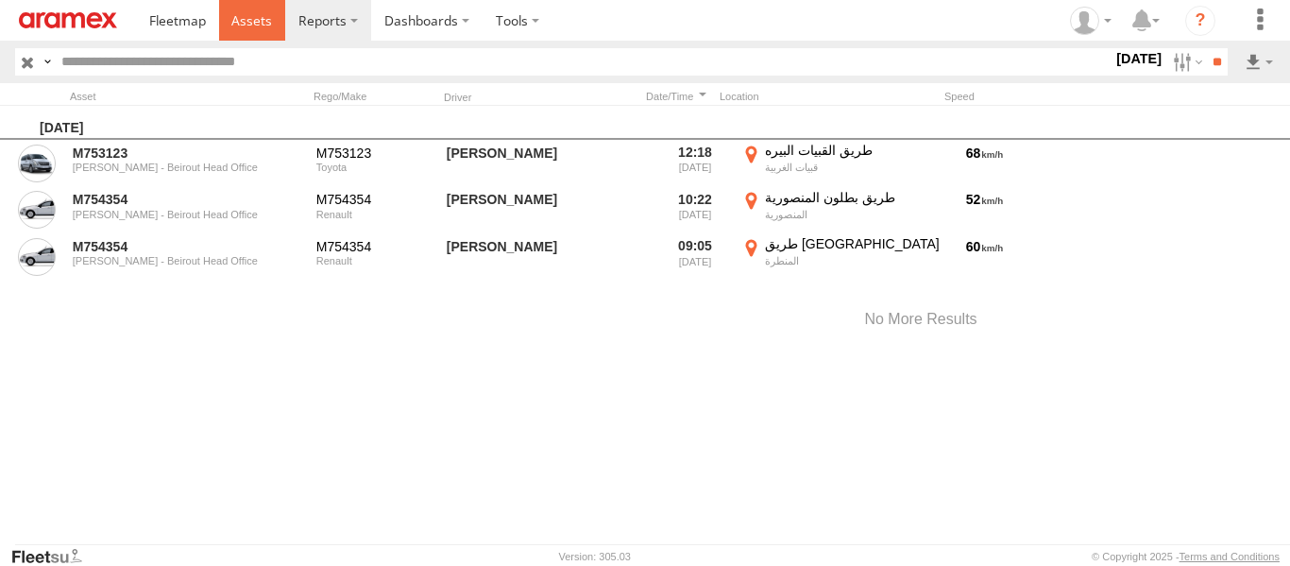 This screenshot has width=1290, height=566. What do you see at coordinates (858, 214) in the screenshot?
I see `div: المنصورية` at bounding box center [858, 214].